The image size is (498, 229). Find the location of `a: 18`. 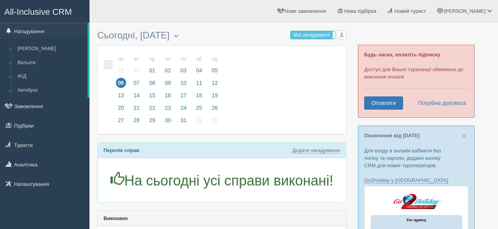

a: 18 is located at coordinates (199, 97).